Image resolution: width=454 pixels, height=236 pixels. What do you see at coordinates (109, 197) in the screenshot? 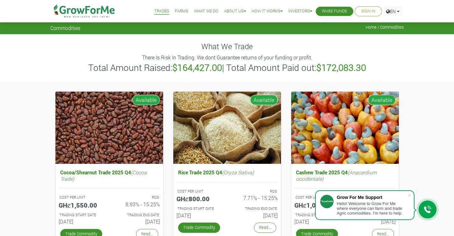
I see `a: Cocoa/Shearnut Trade 2025 Q4(Cocoa Trade) COST PER UNIT GHȼ1,550.00 ROS 8.93% - 15.25% TRADING ST...` at bounding box center [109, 197].